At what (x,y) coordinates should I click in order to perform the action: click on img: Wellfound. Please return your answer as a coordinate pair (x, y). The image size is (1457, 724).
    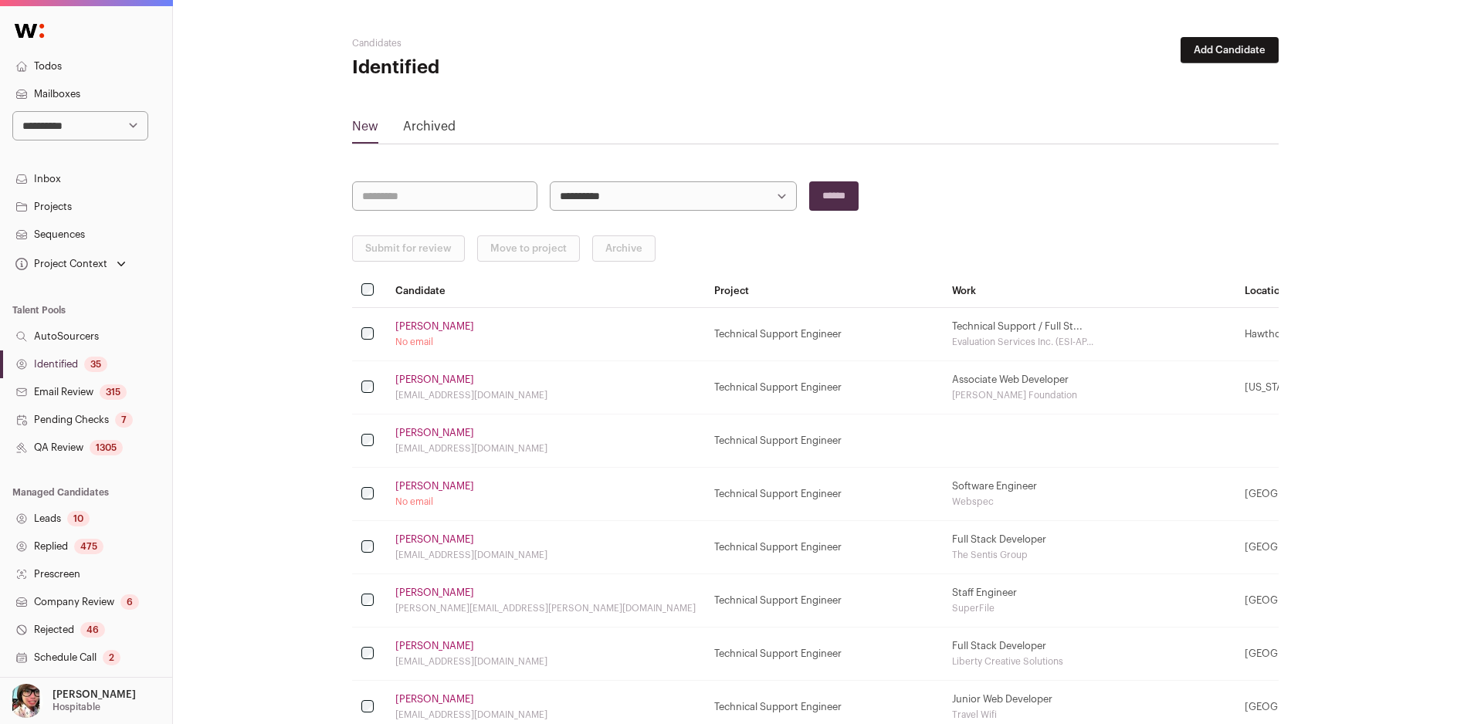
    Looking at the image, I should click on (29, 31).